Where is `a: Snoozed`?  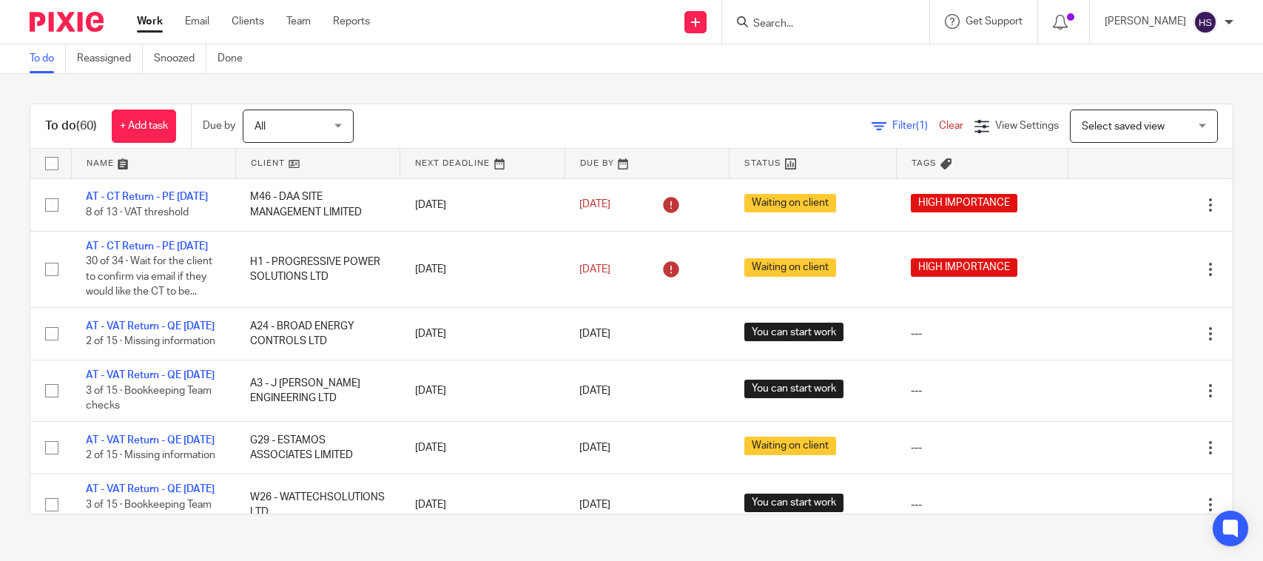 a: Snoozed is located at coordinates (180, 58).